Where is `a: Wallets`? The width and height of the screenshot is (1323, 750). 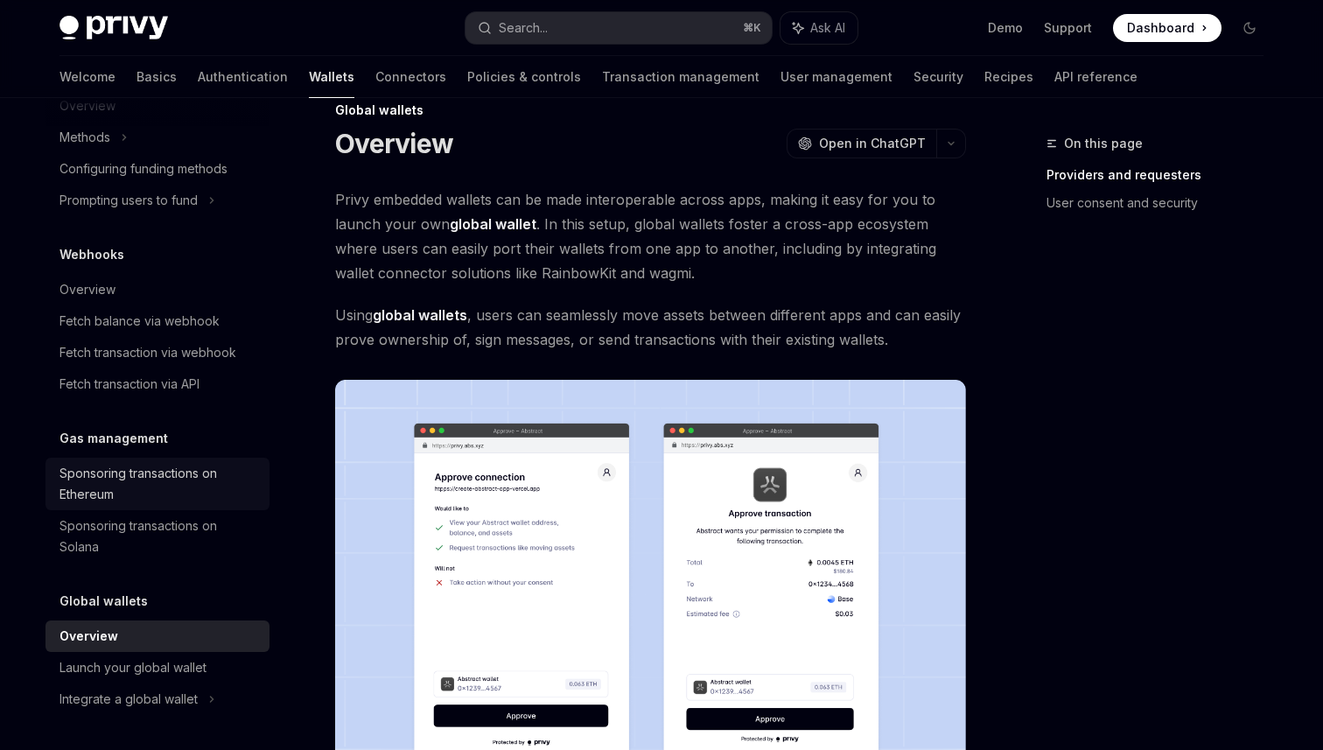 a: Wallets is located at coordinates (332, 77).